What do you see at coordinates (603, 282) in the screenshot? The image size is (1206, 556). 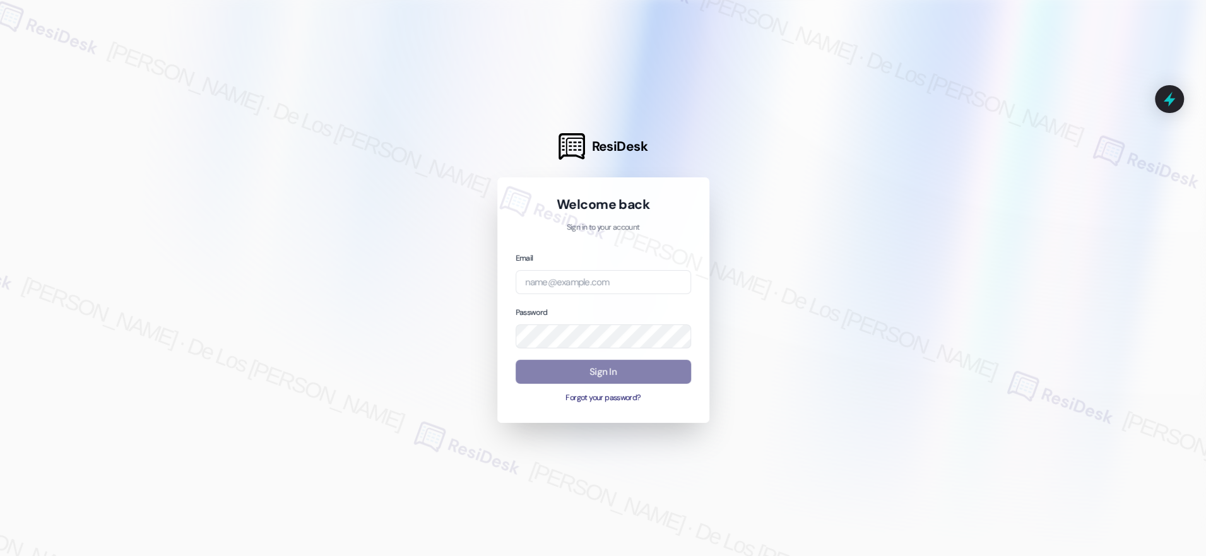 I see `input: name@example.com` at bounding box center [603, 282].